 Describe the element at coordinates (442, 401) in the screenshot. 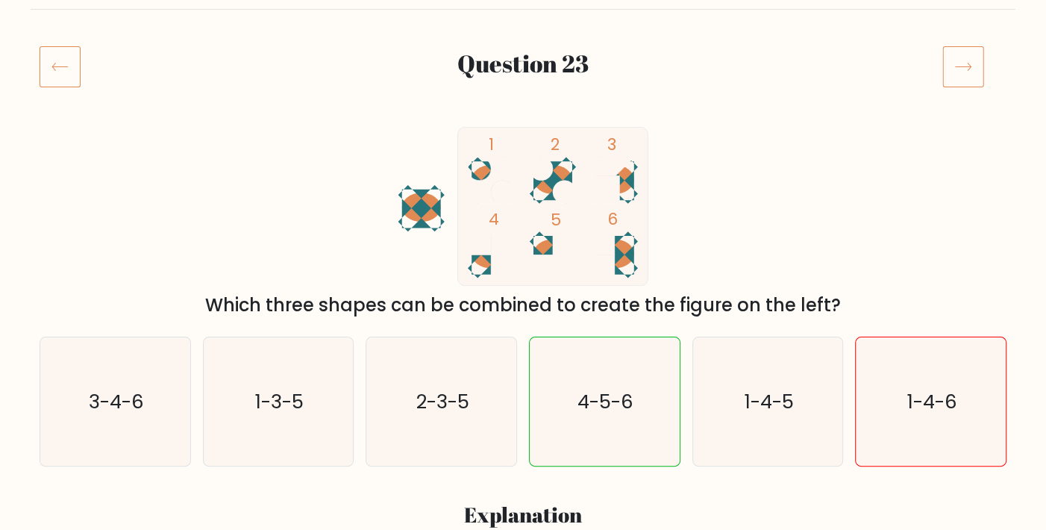

I see `text: 2-3-5` at that location.